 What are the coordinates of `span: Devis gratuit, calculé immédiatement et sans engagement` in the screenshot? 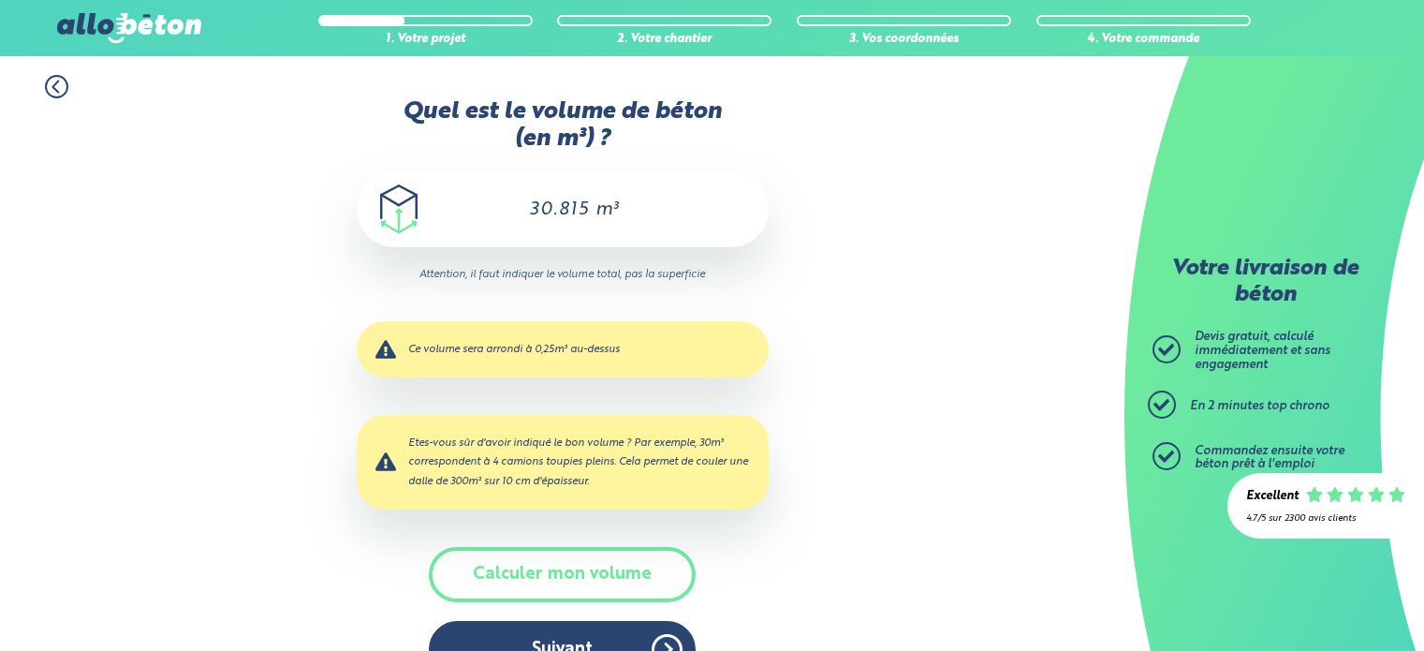 It's located at (1262, 350).